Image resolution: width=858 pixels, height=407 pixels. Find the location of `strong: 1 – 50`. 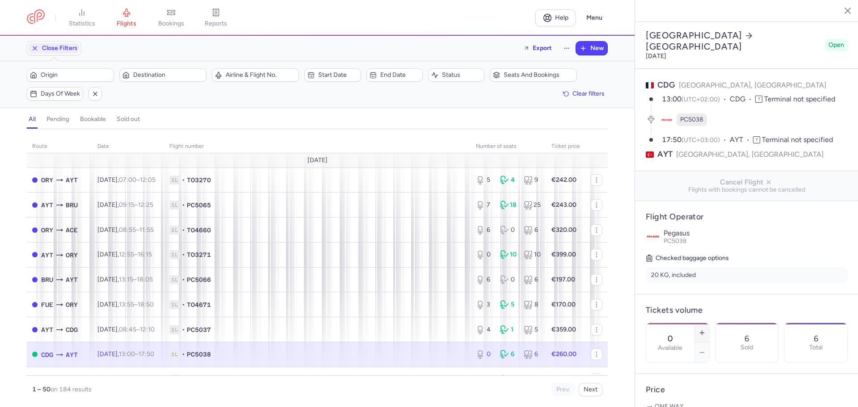

strong: 1 – 50 is located at coordinates (41, 389).